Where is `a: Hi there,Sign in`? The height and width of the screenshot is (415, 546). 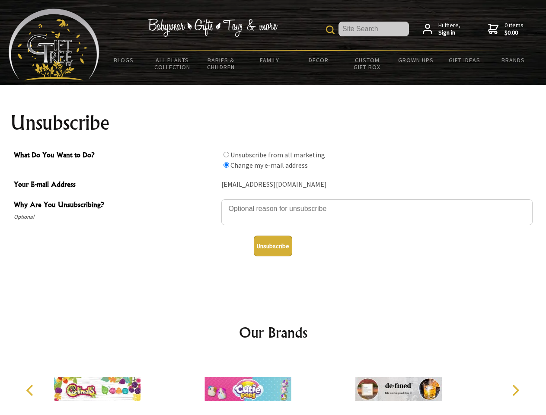 a: Hi there,Sign in is located at coordinates (442, 29).